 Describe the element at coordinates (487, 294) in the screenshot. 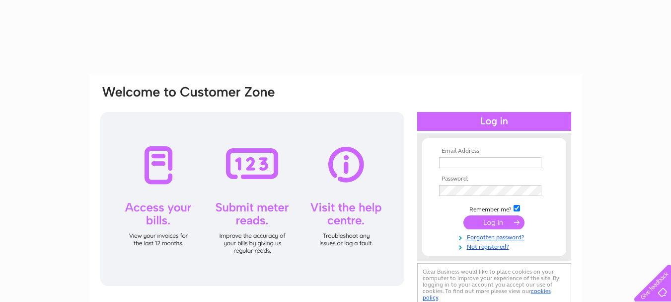

I see `a: cookies policy` at that location.